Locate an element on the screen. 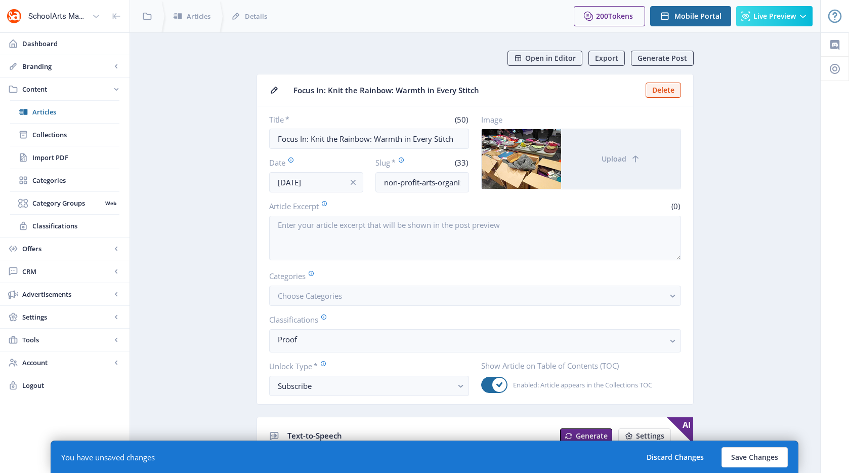 This screenshot has height=473, width=849. input: this-is-how-a-slug-looks-like is located at coordinates (422, 182).